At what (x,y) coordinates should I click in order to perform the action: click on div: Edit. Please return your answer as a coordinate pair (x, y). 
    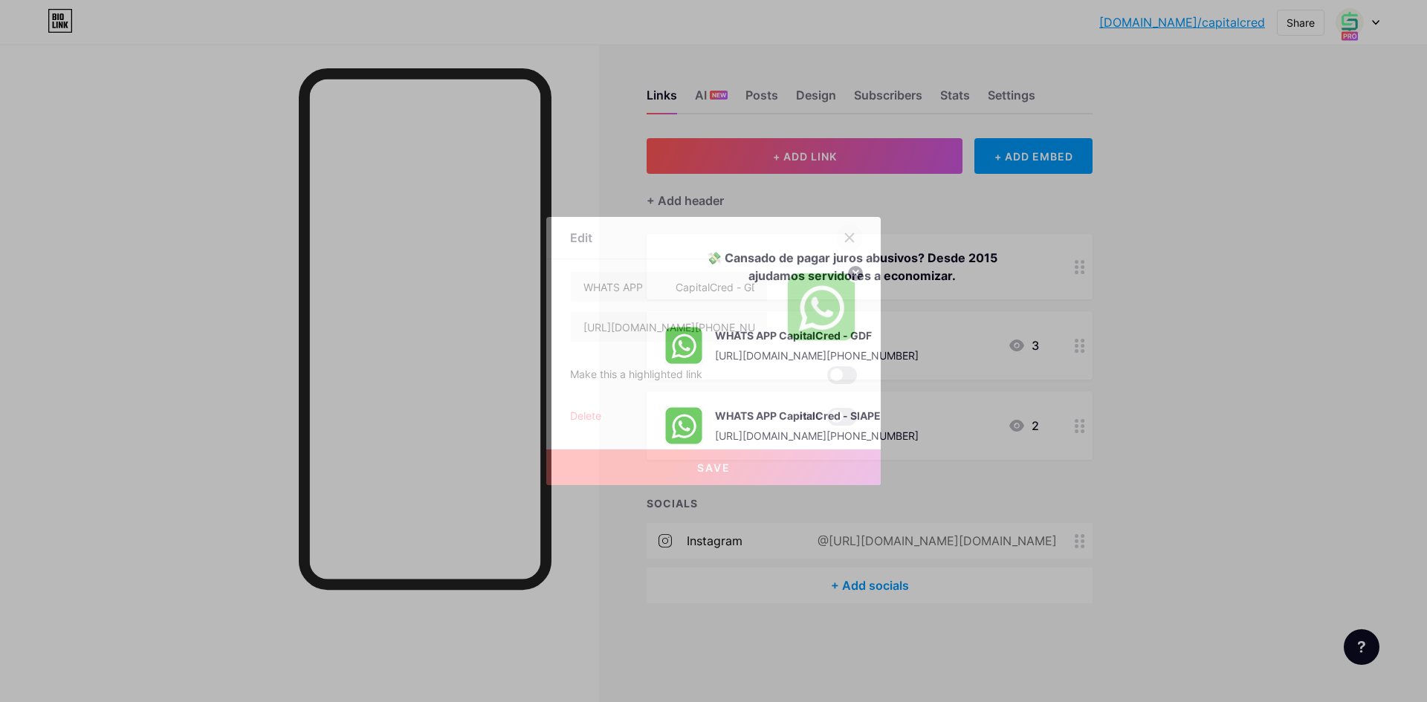
    Looking at the image, I should click on (581, 238).